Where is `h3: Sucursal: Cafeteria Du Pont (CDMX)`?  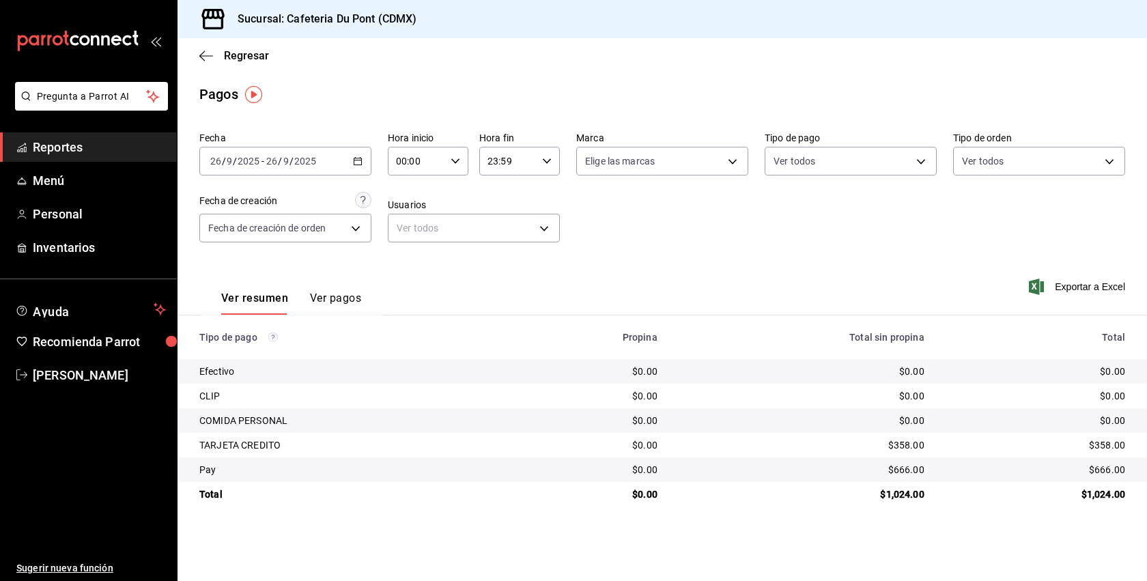
h3: Sucursal: Cafeteria Du Pont (CDMX) is located at coordinates (321, 19).